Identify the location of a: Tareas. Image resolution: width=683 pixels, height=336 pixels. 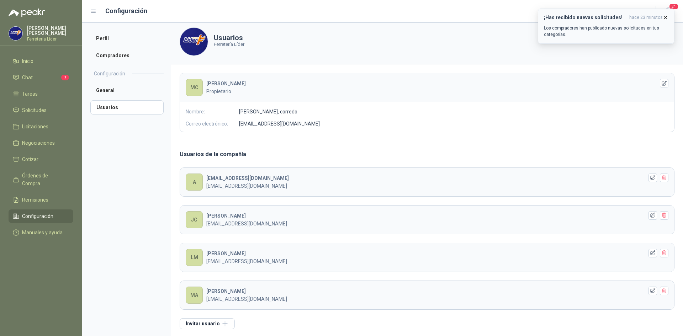
(41, 94).